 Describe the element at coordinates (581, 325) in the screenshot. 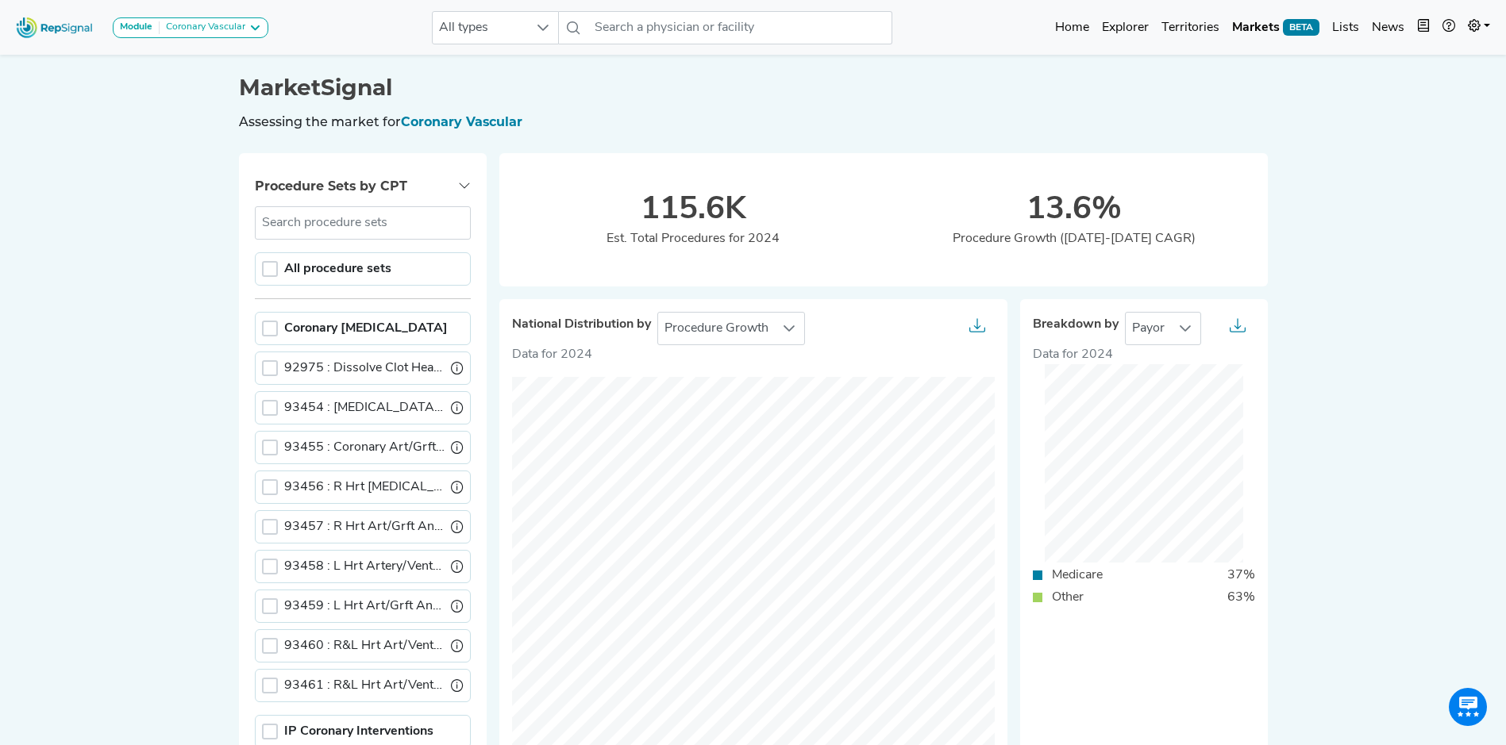

I see `span: National Distribution by` at that location.